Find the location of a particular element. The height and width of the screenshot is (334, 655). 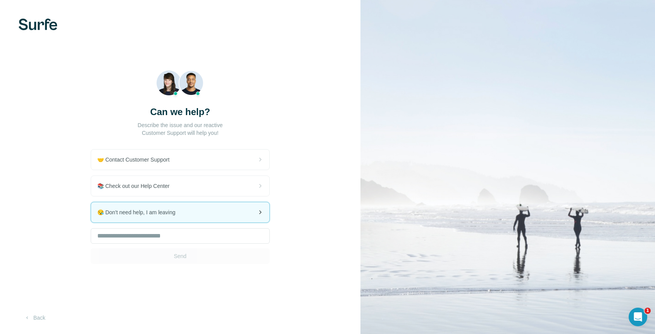

img: Beach Photo is located at coordinates (180, 84).